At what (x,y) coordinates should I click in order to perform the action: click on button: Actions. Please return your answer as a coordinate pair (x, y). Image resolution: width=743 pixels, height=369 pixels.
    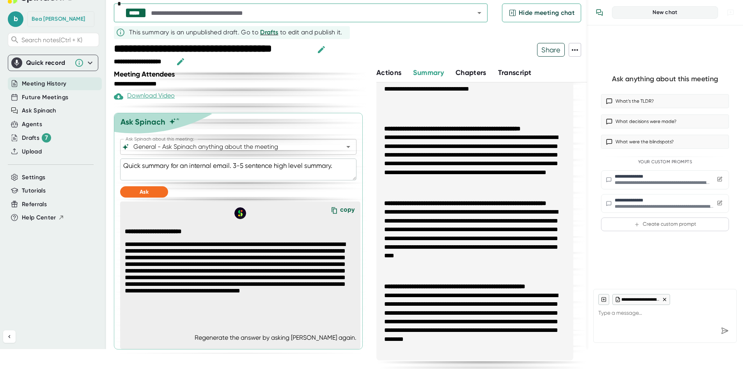
    Looking at the image, I should click on (389, 73).